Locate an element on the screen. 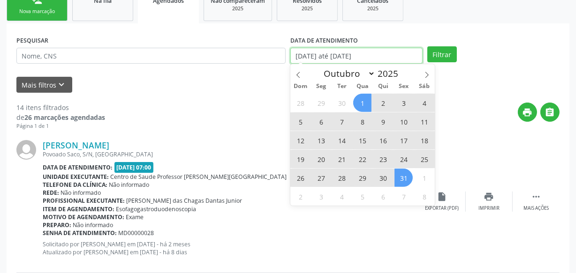 The width and height of the screenshot is (576, 273). span: Outubro 21, 2025 is located at coordinates (342, 159).